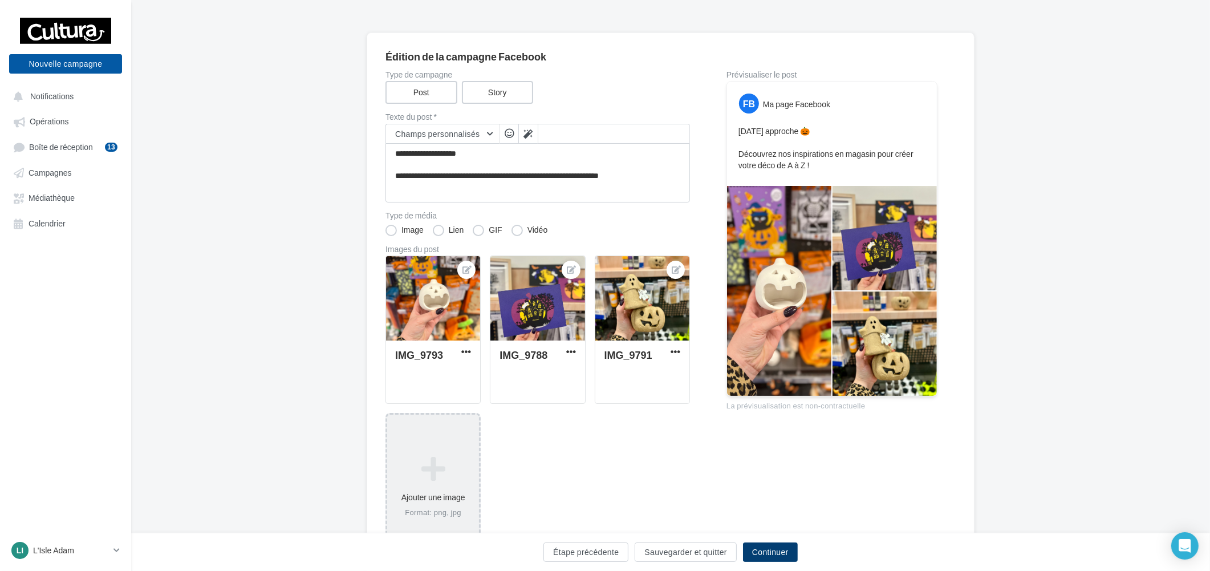 The width and height of the screenshot is (1210, 571). Describe the element at coordinates (66, 147) in the screenshot. I see `a: Boîte de réception13` at that location.